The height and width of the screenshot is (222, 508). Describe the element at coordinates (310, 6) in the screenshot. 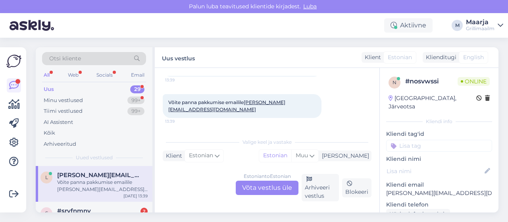

I see `span: Luba` at that location.